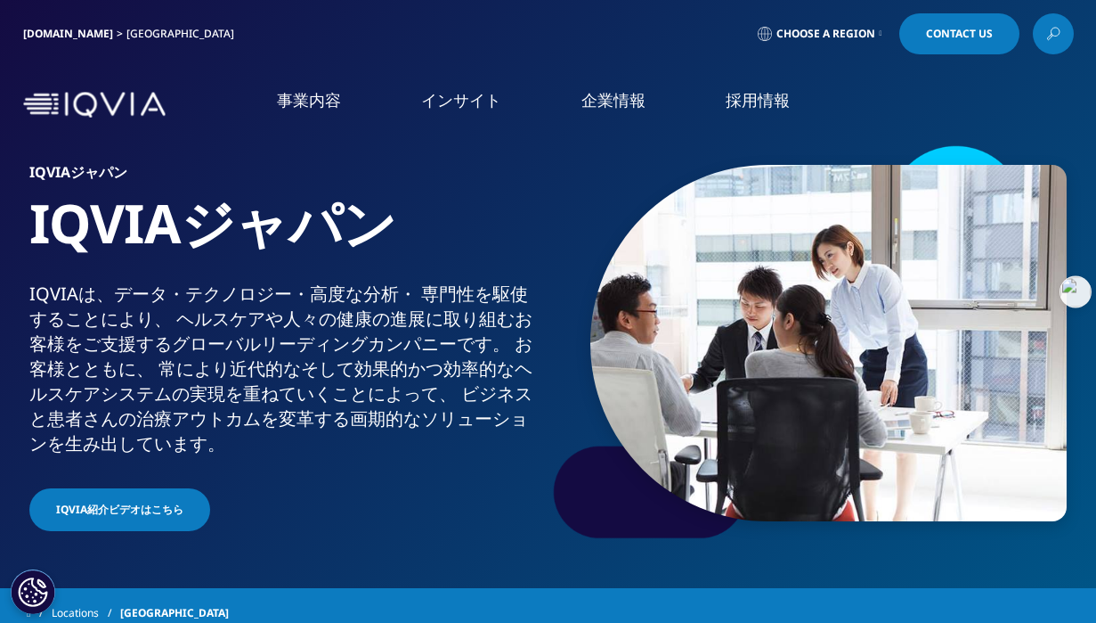 The height and width of the screenshot is (623, 1096). Describe the element at coordinates (309, 100) in the screenshot. I see `a: 事業内容` at that location.